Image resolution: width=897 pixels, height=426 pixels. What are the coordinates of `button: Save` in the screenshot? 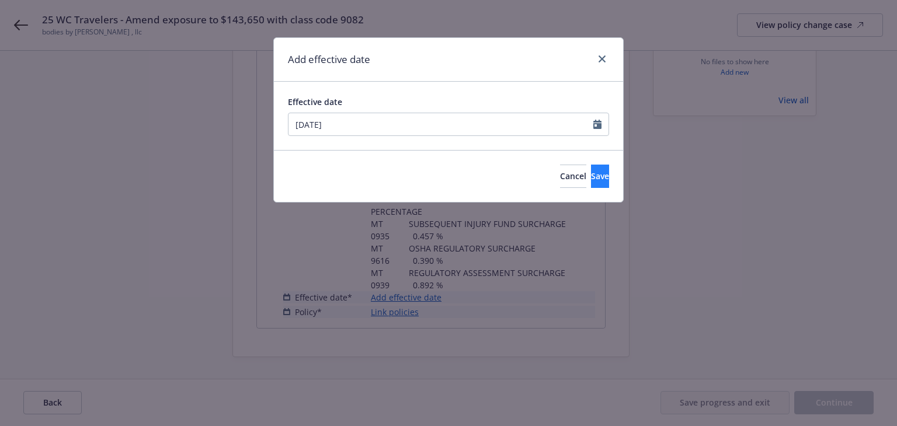 It's located at (600, 176).